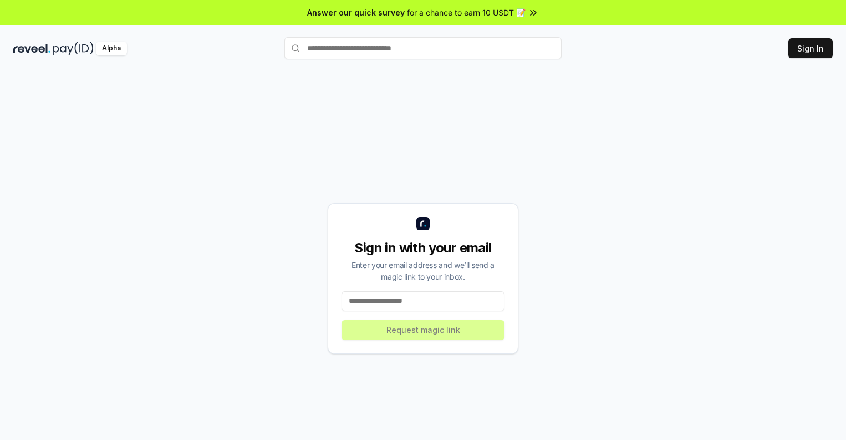  I want to click on button: Sign In, so click(811, 48).